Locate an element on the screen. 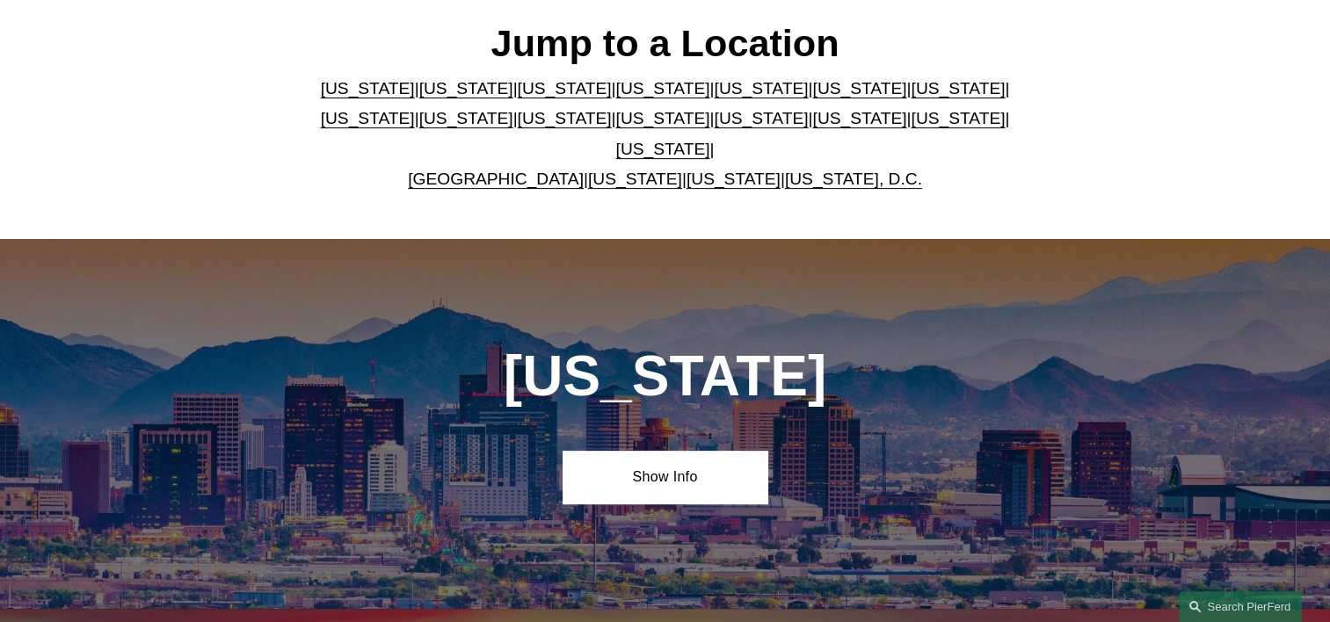 Image resolution: width=1330 pixels, height=622 pixels. a: Search this site is located at coordinates (1240, 606).